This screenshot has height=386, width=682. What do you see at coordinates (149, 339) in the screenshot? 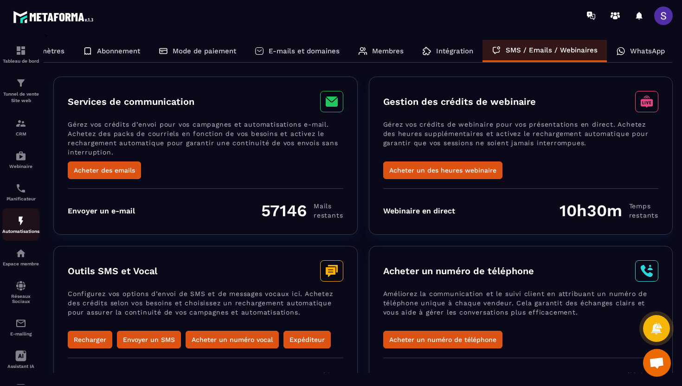
I see `button: Envoyer un SMS` at bounding box center [149, 339].